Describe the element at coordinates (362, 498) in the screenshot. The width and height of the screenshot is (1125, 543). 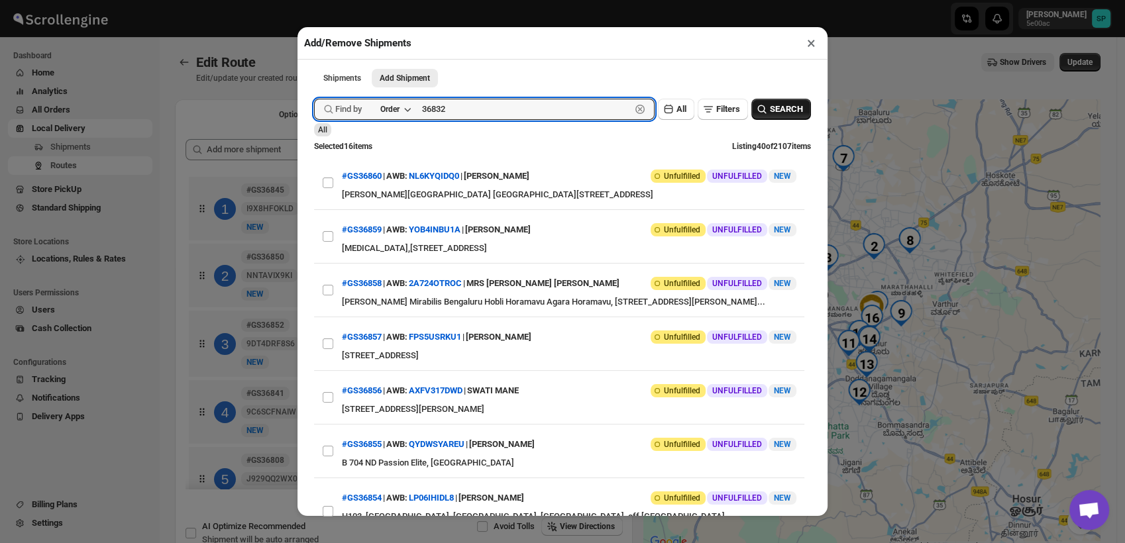
I see `button: #GS36854` at that location.